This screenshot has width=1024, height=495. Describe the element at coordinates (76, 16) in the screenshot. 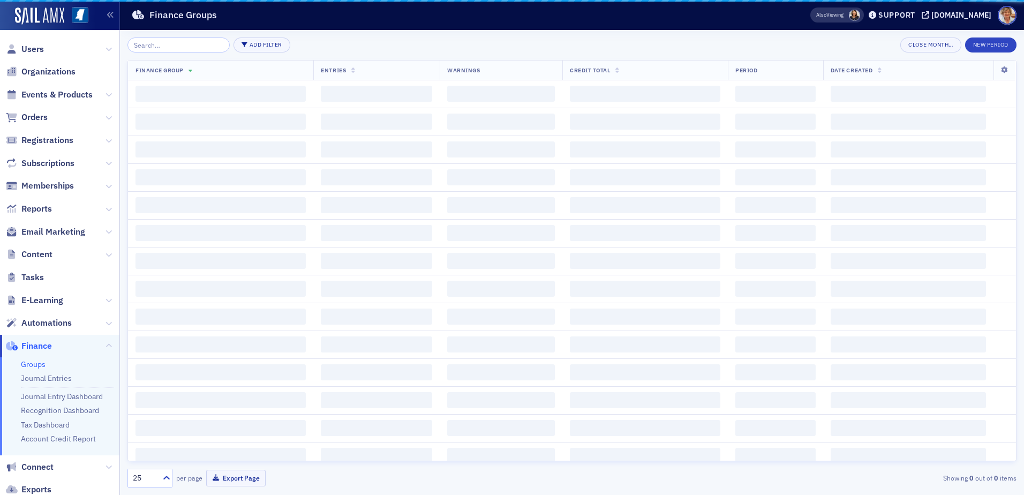

I see `a: View Homepage` at that location.